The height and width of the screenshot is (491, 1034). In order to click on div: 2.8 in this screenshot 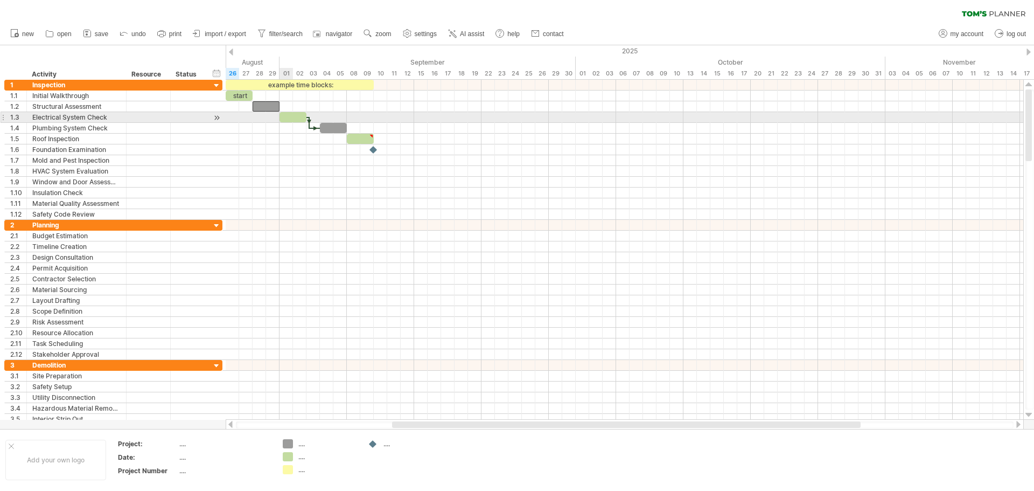, I will do `click(18, 311)`.